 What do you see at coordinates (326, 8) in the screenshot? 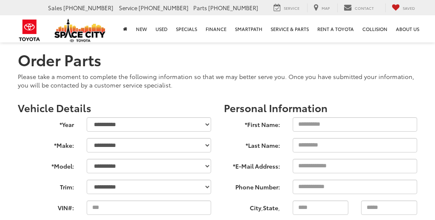
I see `span: Map` at bounding box center [326, 8].